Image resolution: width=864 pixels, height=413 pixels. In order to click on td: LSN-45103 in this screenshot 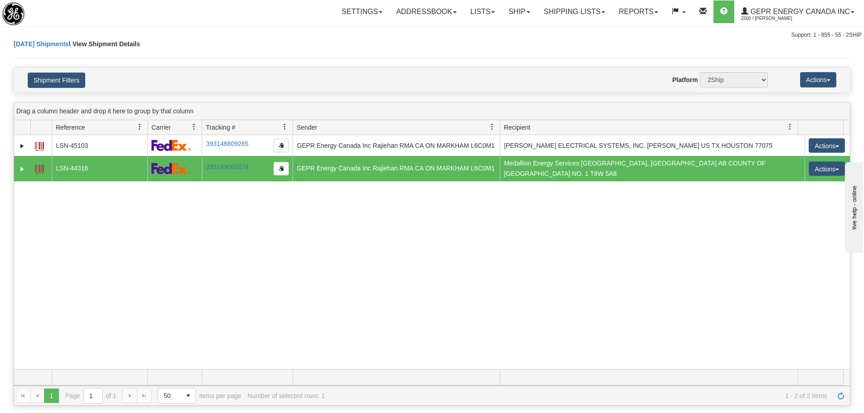, I will do `click(99, 146)`.